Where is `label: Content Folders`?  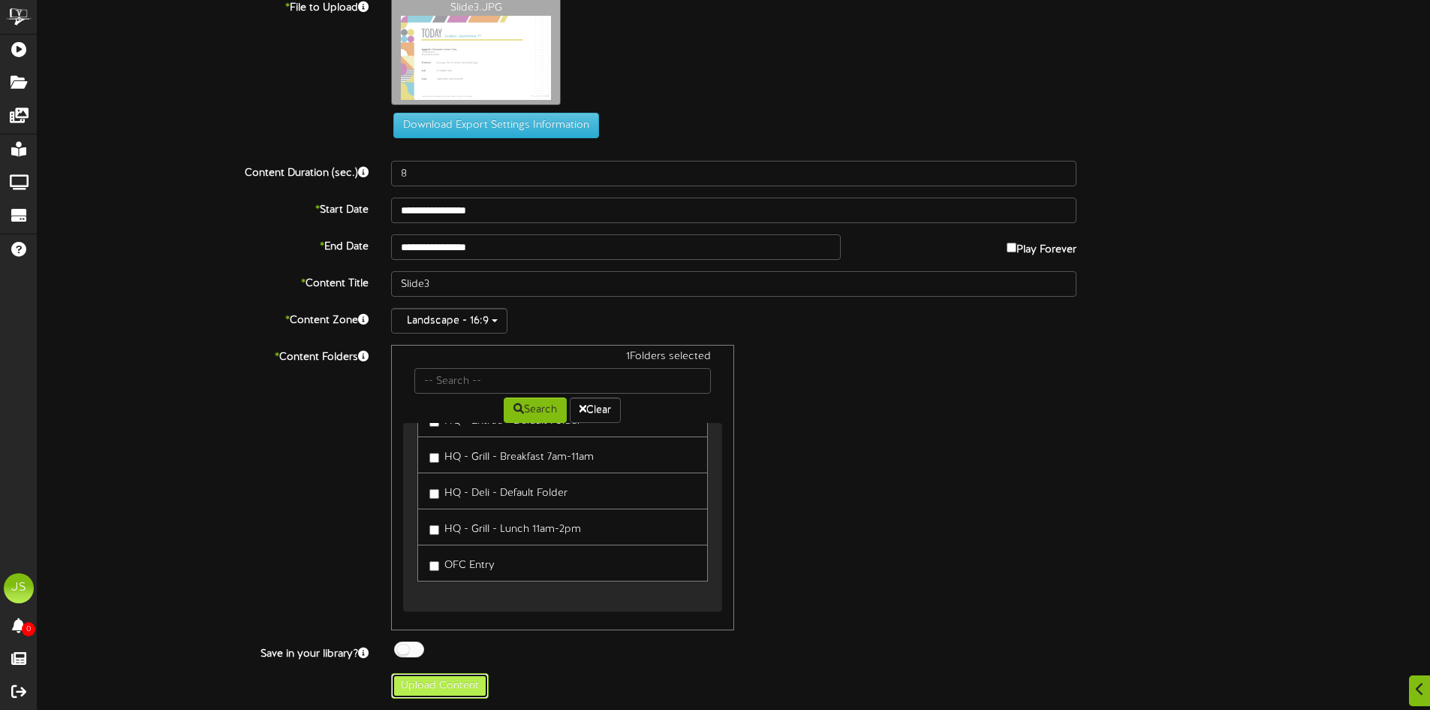
label: Content Folders is located at coordinates (203, 354).